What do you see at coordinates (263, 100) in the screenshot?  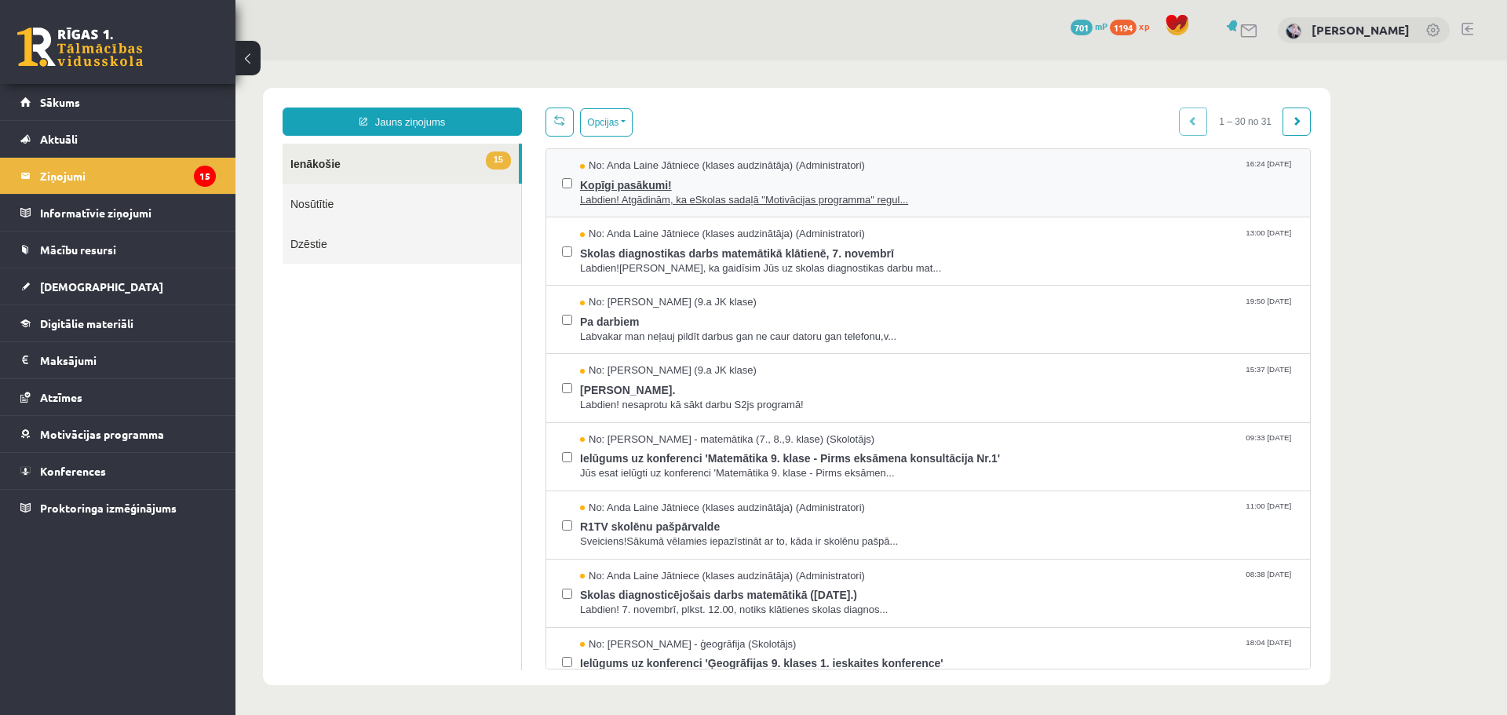 I see `span: 15` at bounding box center [263, 100].